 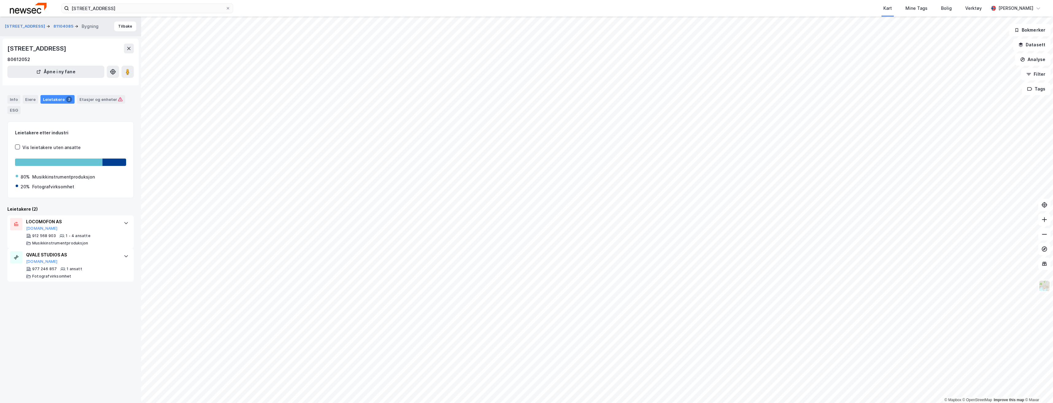 What do you see at coordinates (78, 236) in the screenshot?
I see `div: 1 - 4 ansatte` at bounding box center [78, 236].